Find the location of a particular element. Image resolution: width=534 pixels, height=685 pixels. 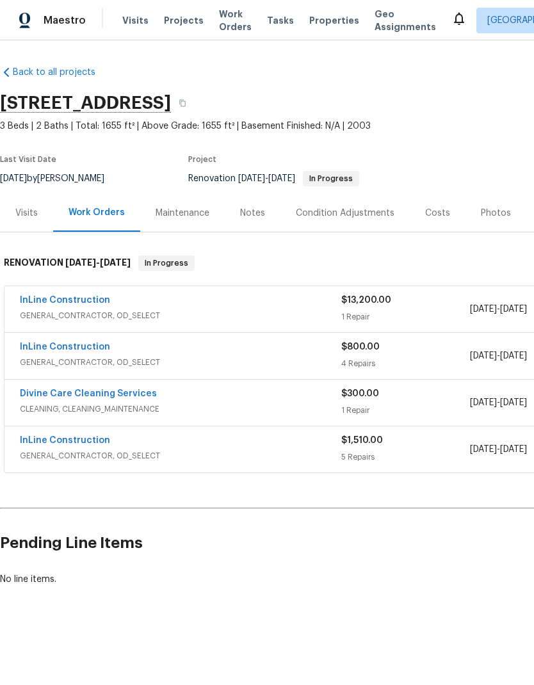

span: Projects is located at coordinates (184, 20).